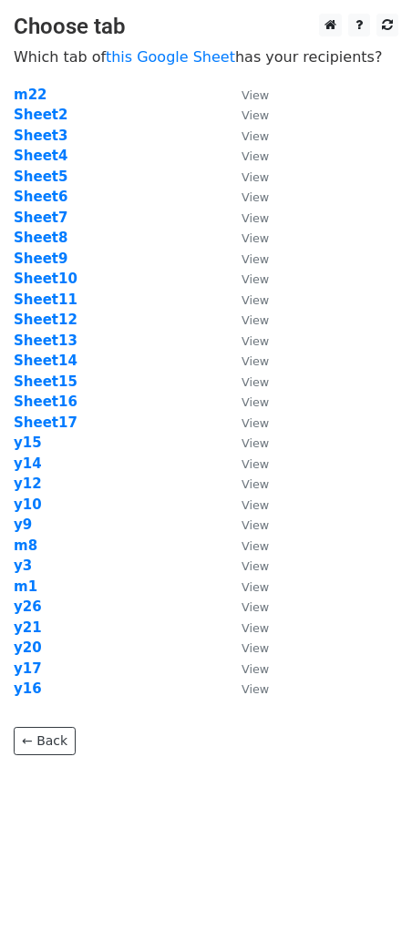 The image size is (412, 951). What do you see at coordinates (40, 197) in the screenshot?
I see `strong: Sheet6` at bounding box center [40, 197].